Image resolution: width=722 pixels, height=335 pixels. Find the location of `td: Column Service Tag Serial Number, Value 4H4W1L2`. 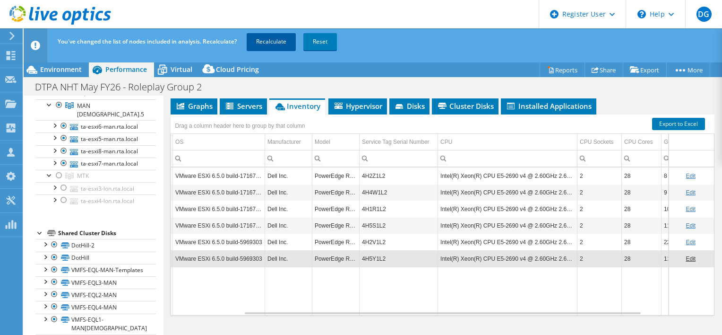

td: Column Service Tag Serial Number, Value 4H4W1L2 is located at coordinates (399, 192).